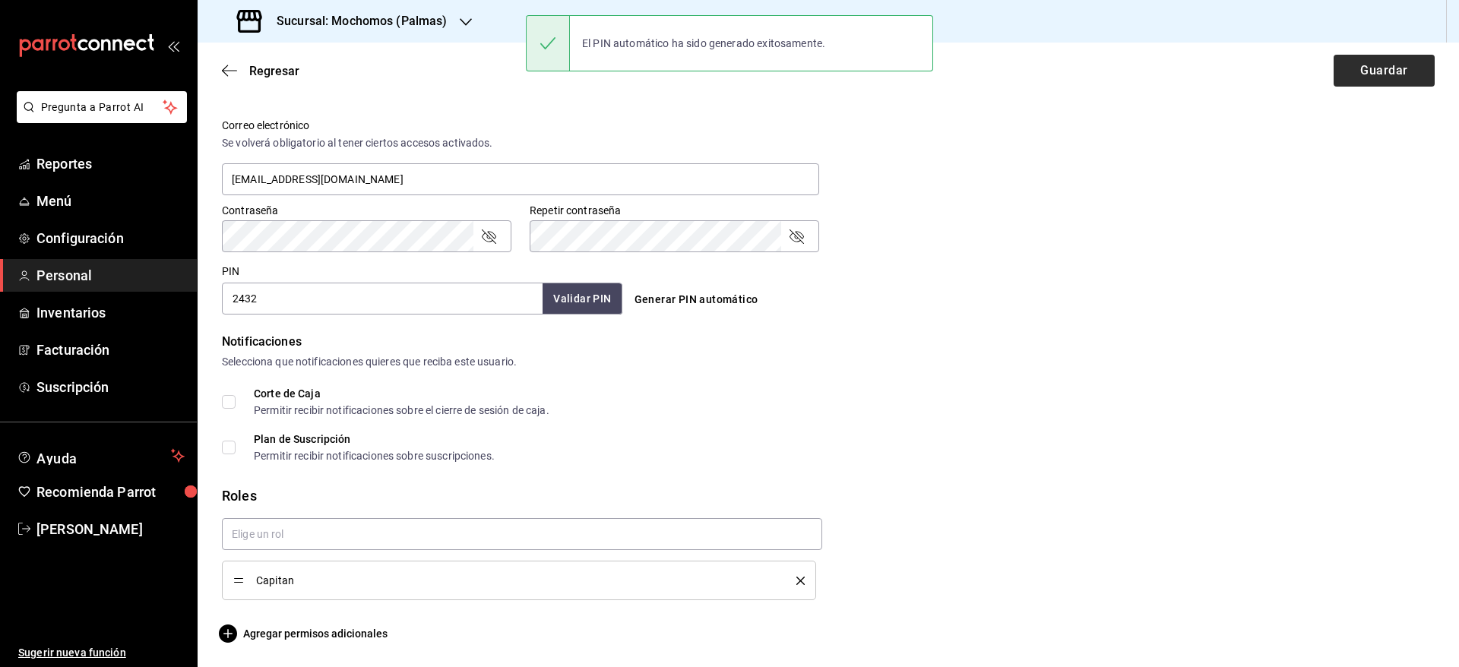 The image size is (1459, 667). I want to click on button: Guardar, so click(1384, 71).